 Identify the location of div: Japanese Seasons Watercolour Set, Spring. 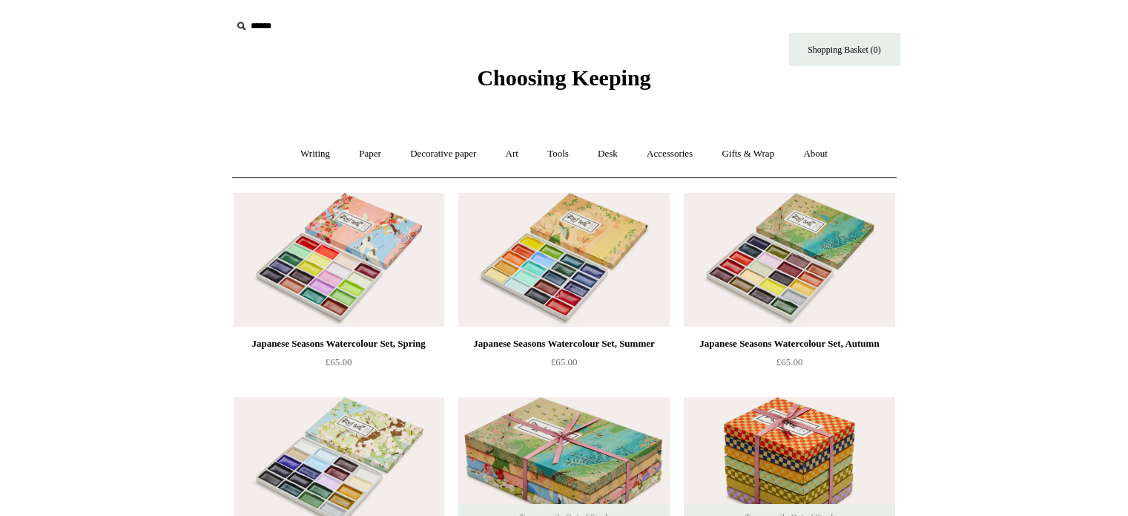
(339, 343).